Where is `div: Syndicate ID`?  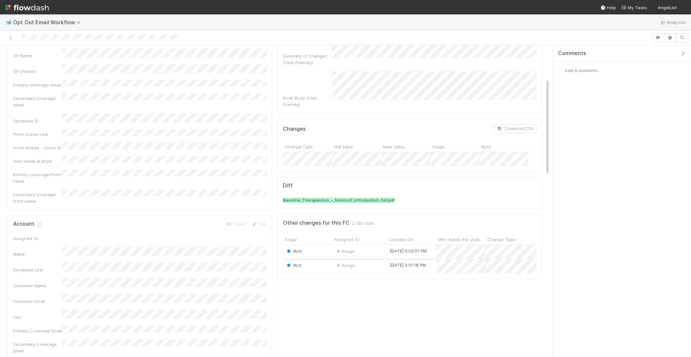
div: Syndicate ID is located at coordinates (38, 121).